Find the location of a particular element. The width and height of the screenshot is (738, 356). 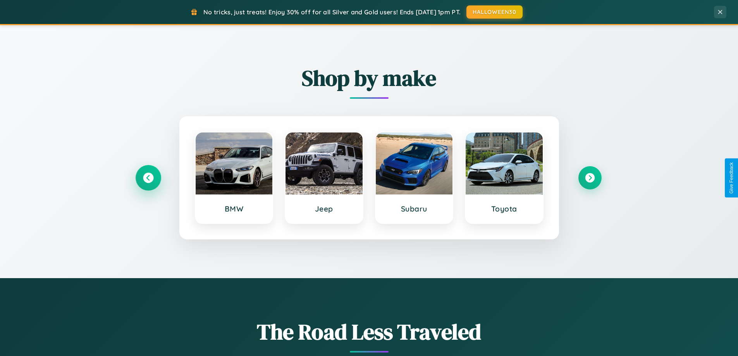

button: HALLOWEEN30 is located at coordinates (494, 12).